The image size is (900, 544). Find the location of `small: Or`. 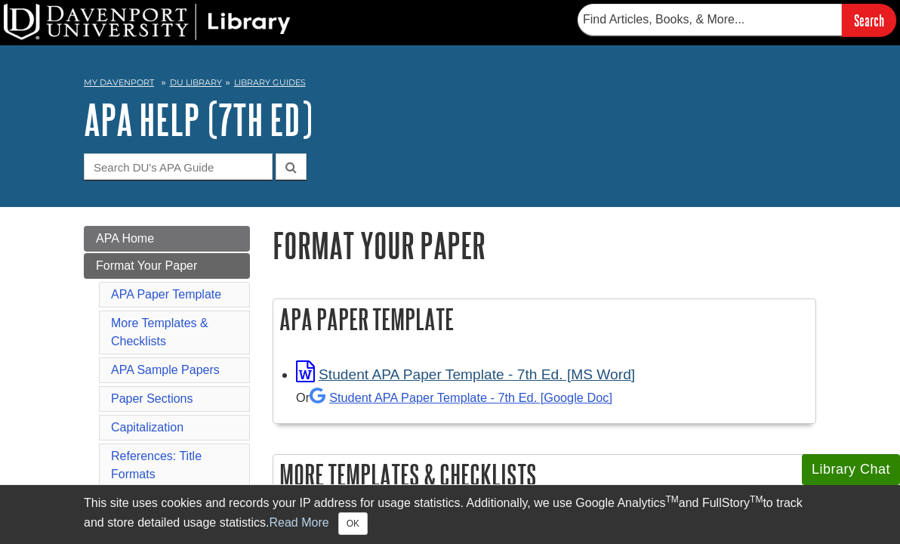

small: Or is located at coordinates (454, 397).